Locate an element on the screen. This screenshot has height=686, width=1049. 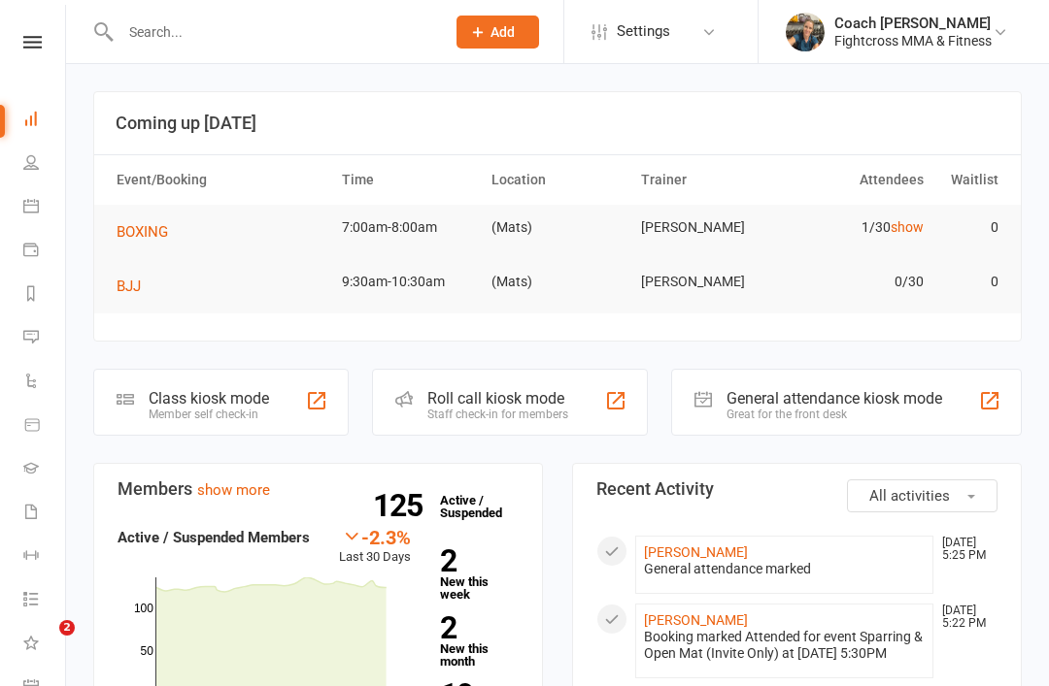
th: Waitlist is located at coordinates (969, 180).